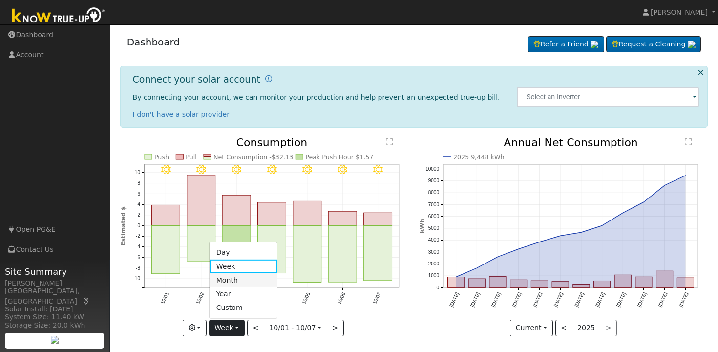  What do you see at coordinates (654, 44) in the screenshot?
I see `a: Request a Cleaning` at bounding box center [654, 44].